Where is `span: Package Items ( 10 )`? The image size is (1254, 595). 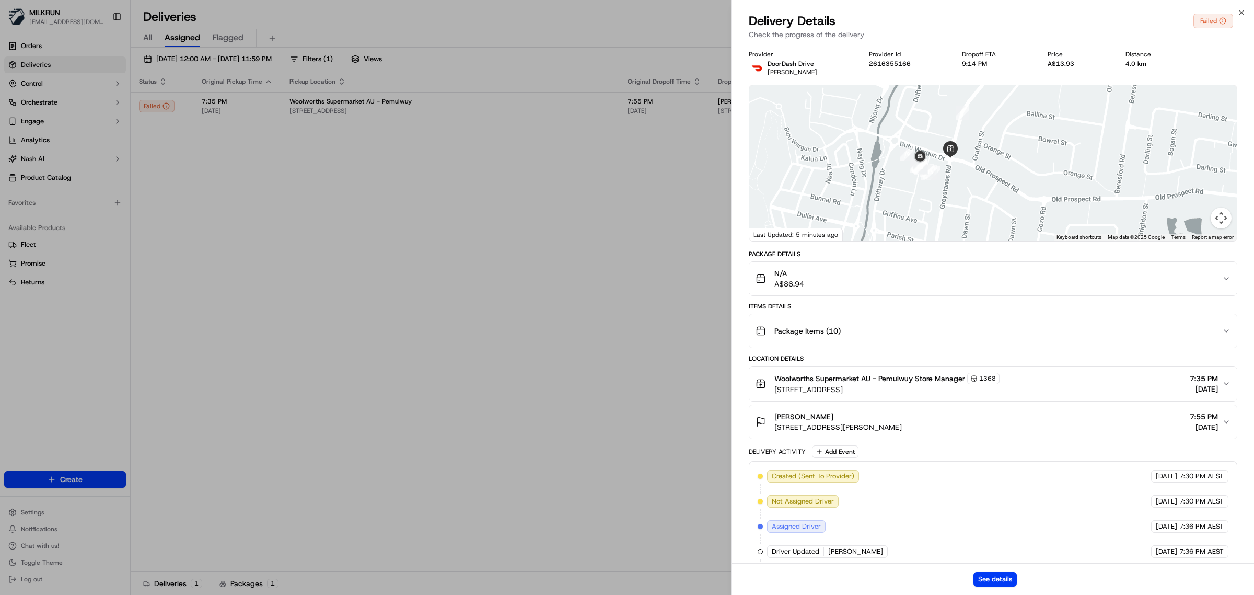
span: Package Items ( 10 ) is located at coordinates (807, 331).